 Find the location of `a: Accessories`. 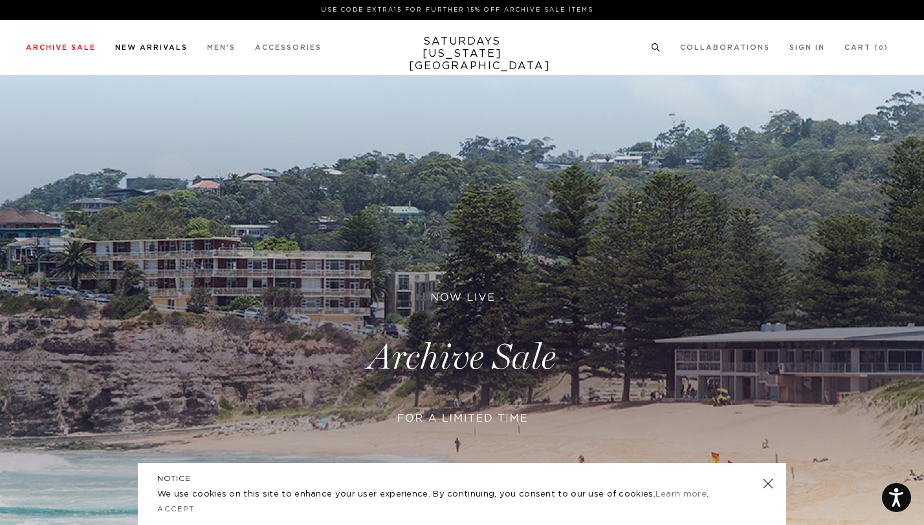

a: Accessories is located at coordinates (288, 47).